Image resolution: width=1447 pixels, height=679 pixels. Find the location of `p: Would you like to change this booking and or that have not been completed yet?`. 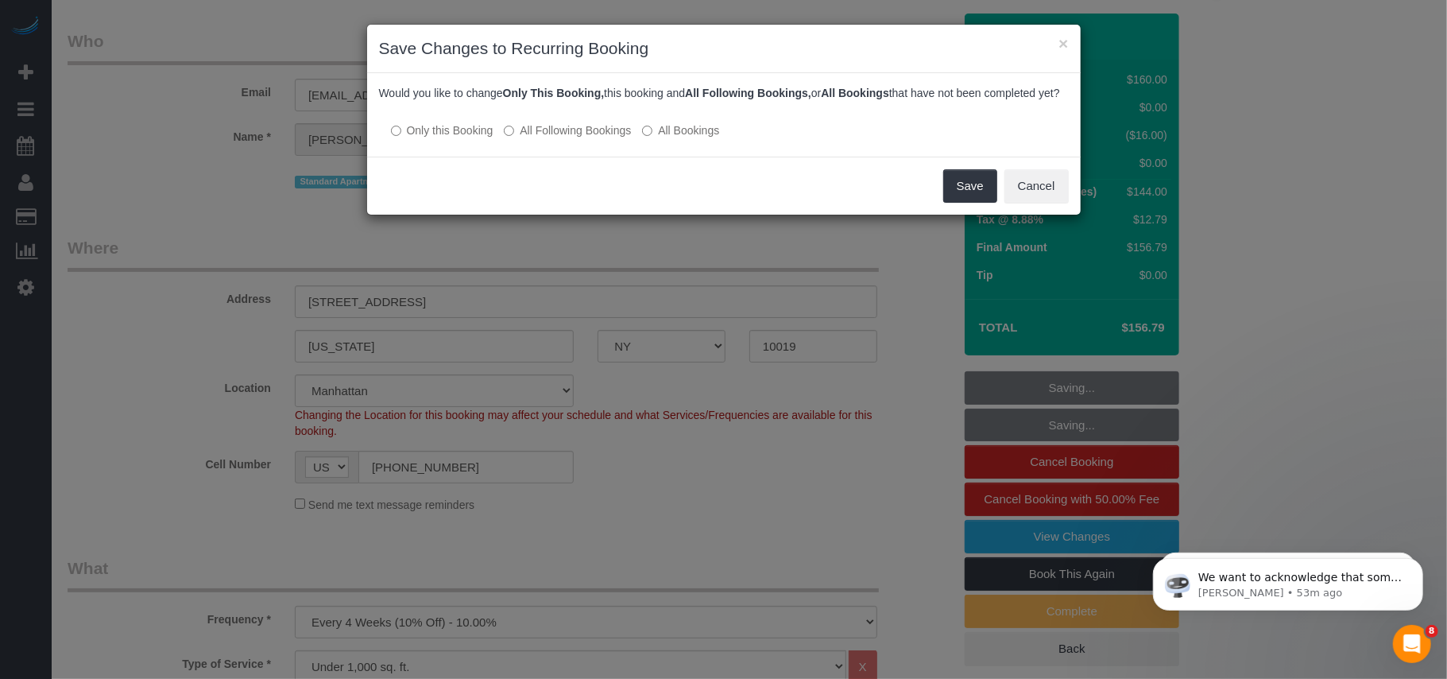

p: Would you like to change this booking and or that have not been completed yet? is located at coordinates (724, 93).